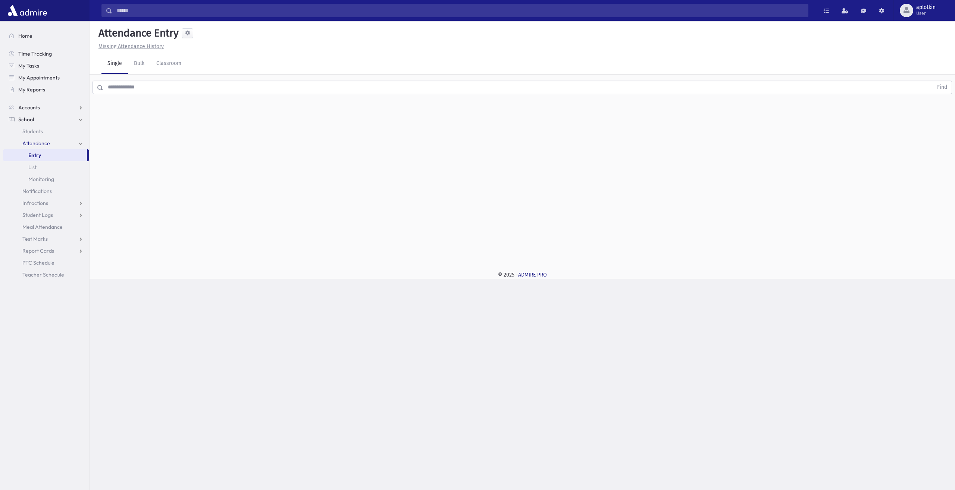 This screenshot has width=955, height=490. Describe the element at coordinates (46, 167) in the screenshot. I see `a: List` at that location.